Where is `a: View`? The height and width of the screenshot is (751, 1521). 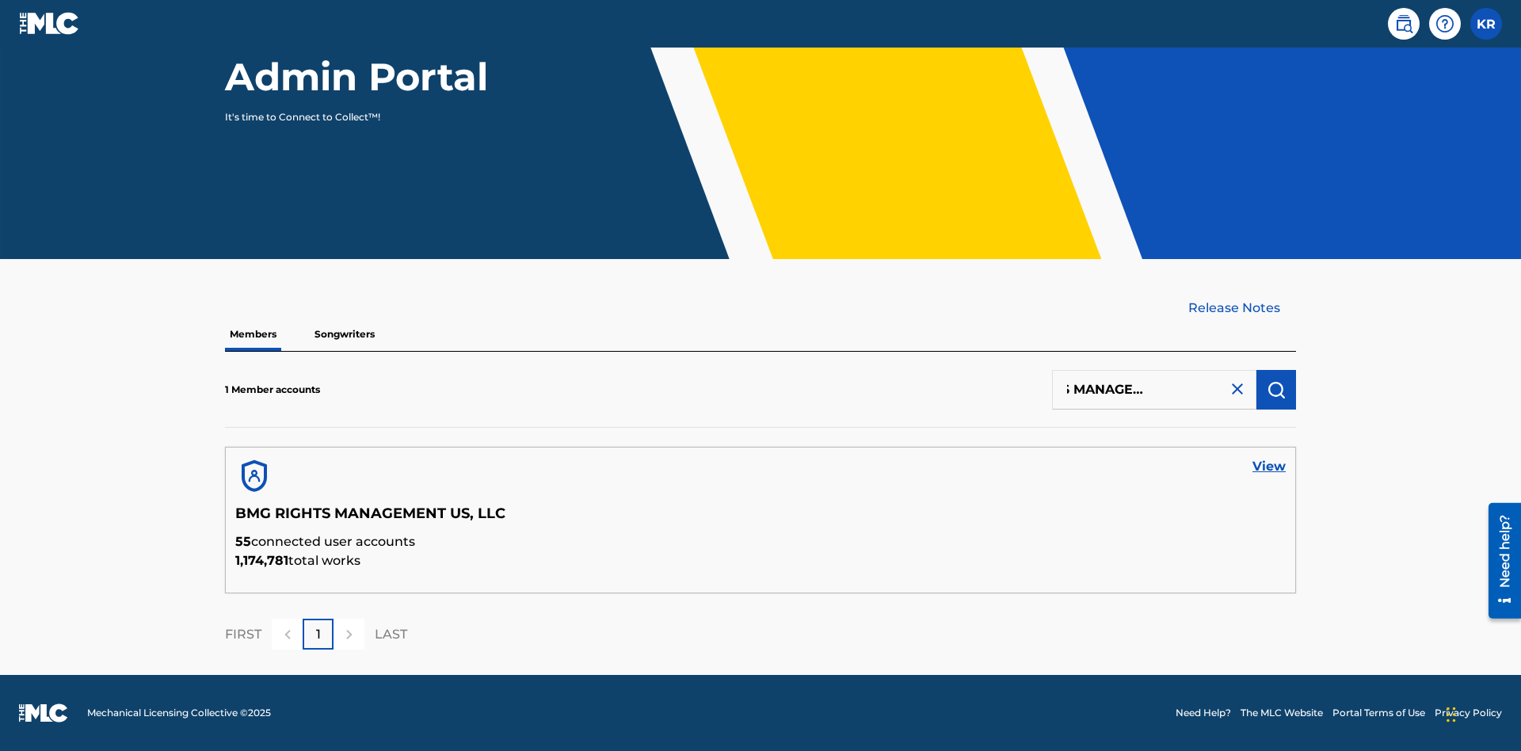 a: View is located at coordinates (1269, 467).